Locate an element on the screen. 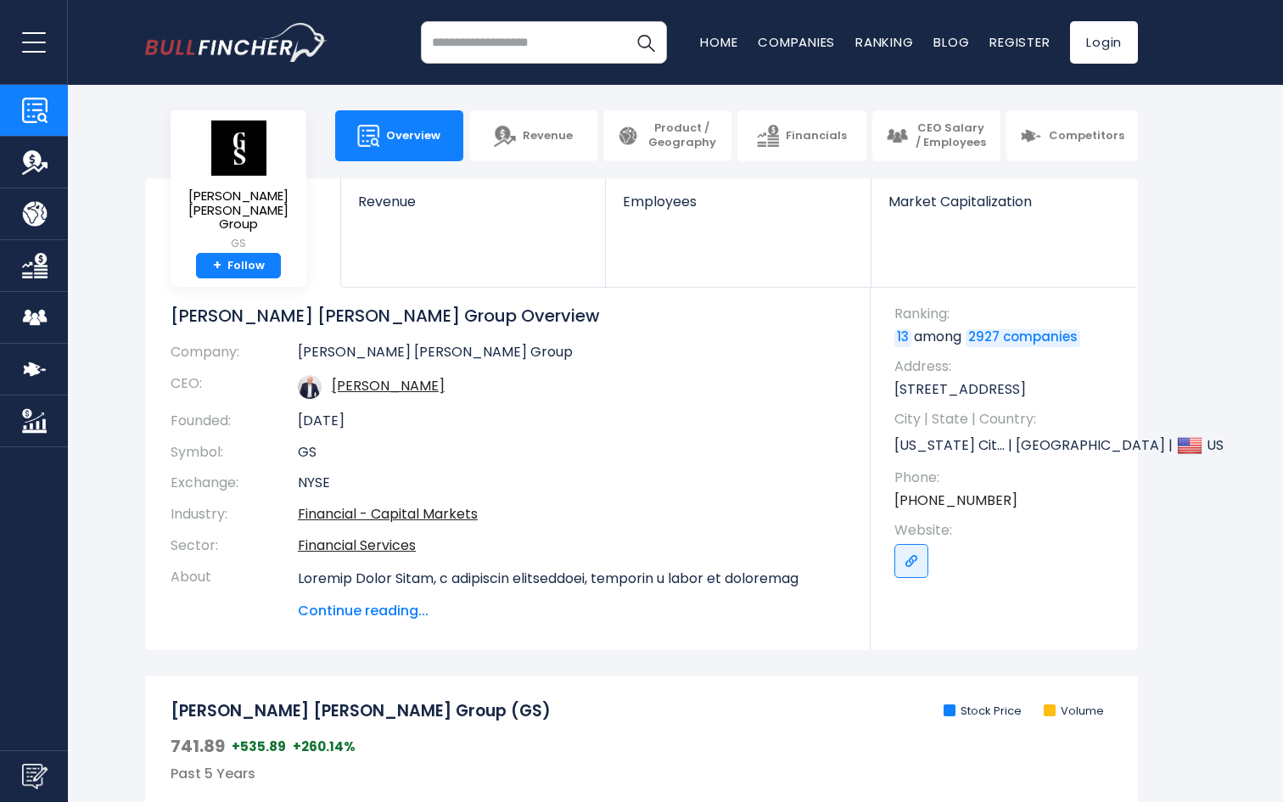 Image resolution: width=1283 pixels, height=802 pixels. span: CEO Salary / Employees is located at coordinates (950, 136).